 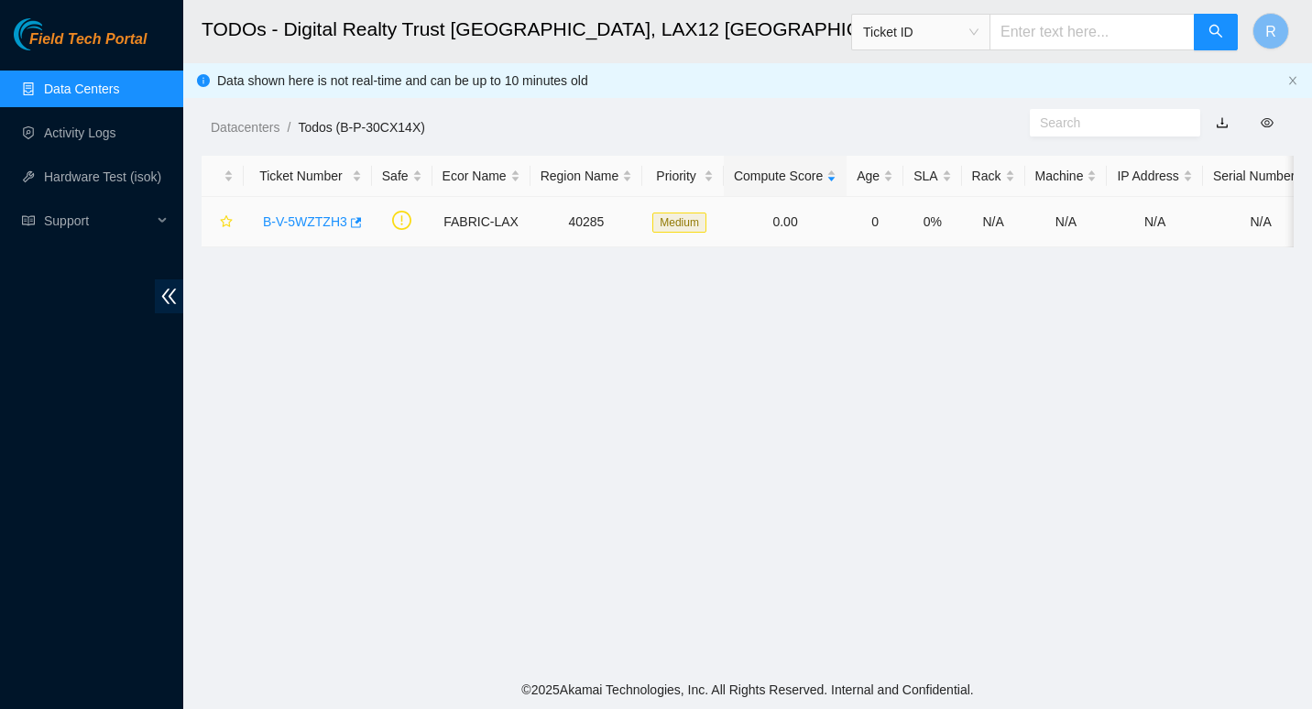 What do you see at coordinates (401, 220) in the screenshot?
I see `span: exclamation-circle` at bounding box center [401, 220].